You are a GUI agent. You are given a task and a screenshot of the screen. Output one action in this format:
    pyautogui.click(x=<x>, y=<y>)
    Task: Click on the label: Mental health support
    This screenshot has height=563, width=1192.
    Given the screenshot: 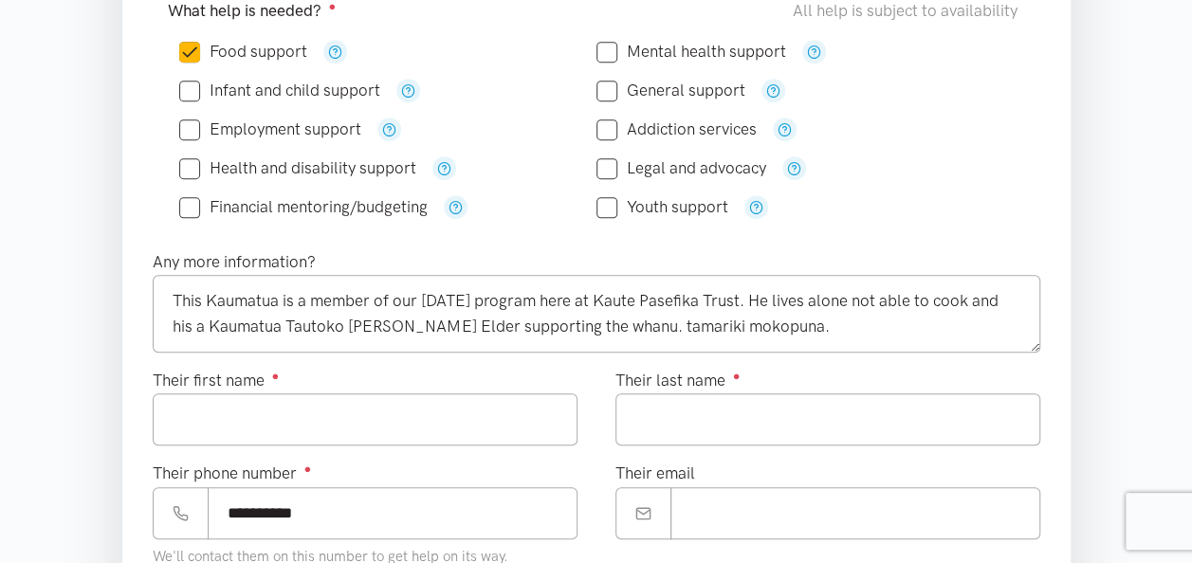 What is the action you would take?
    pyautogui.click(x=691, y=51)
    